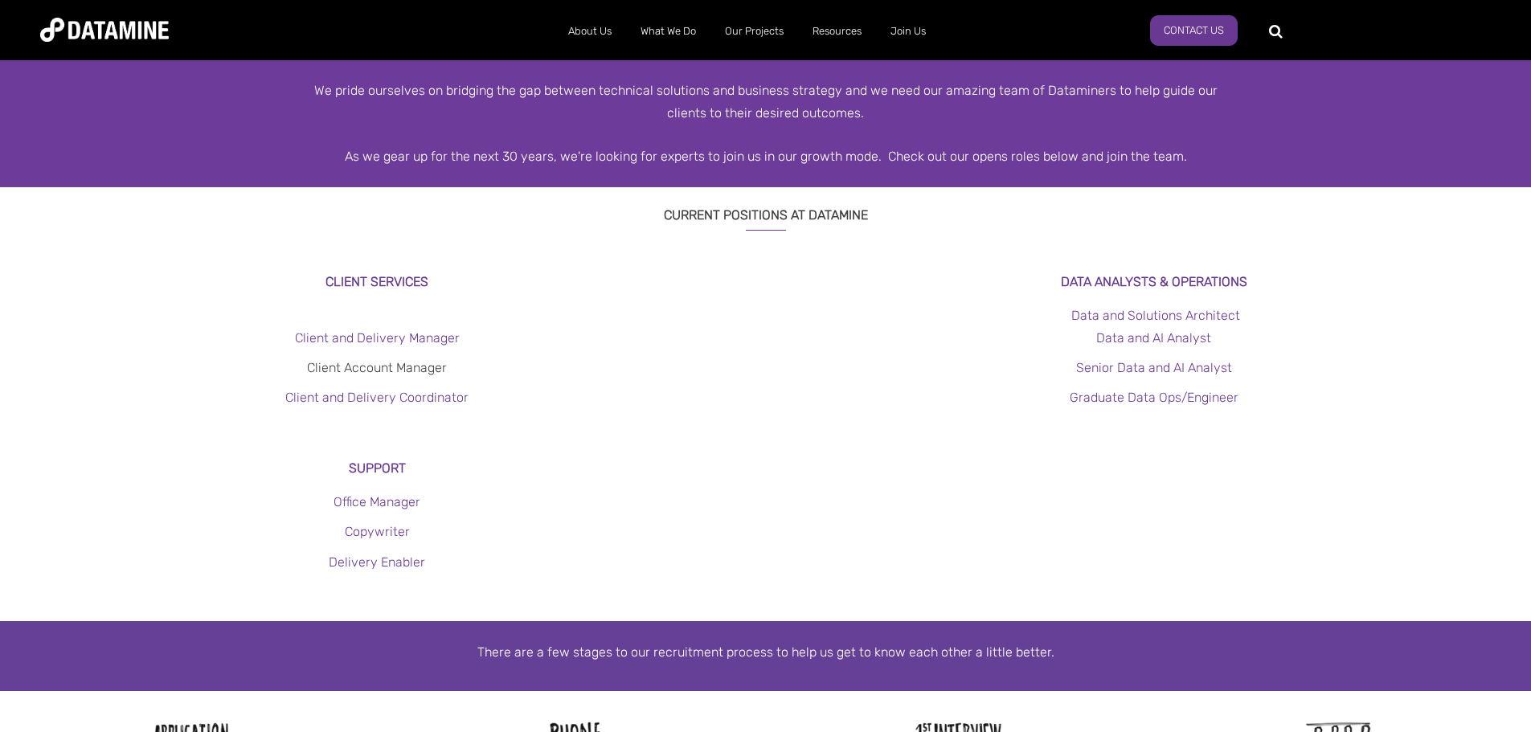  I want to click on a: About Us, so click(590, 31).